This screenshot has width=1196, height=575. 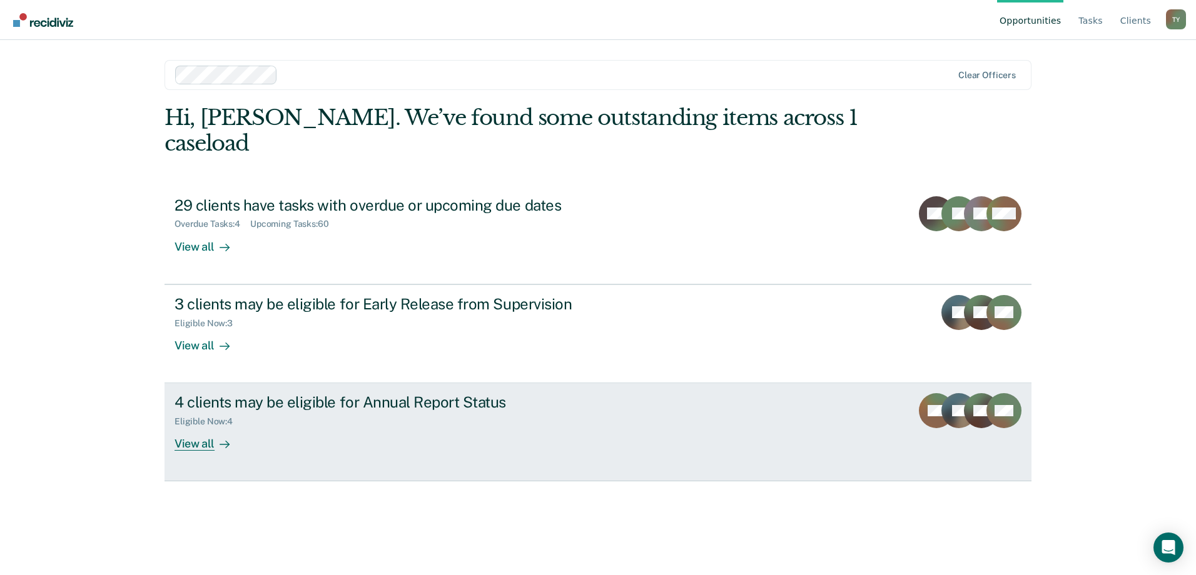 I want to click on div: Eligible Now : 4, so click(x=208, y=421).